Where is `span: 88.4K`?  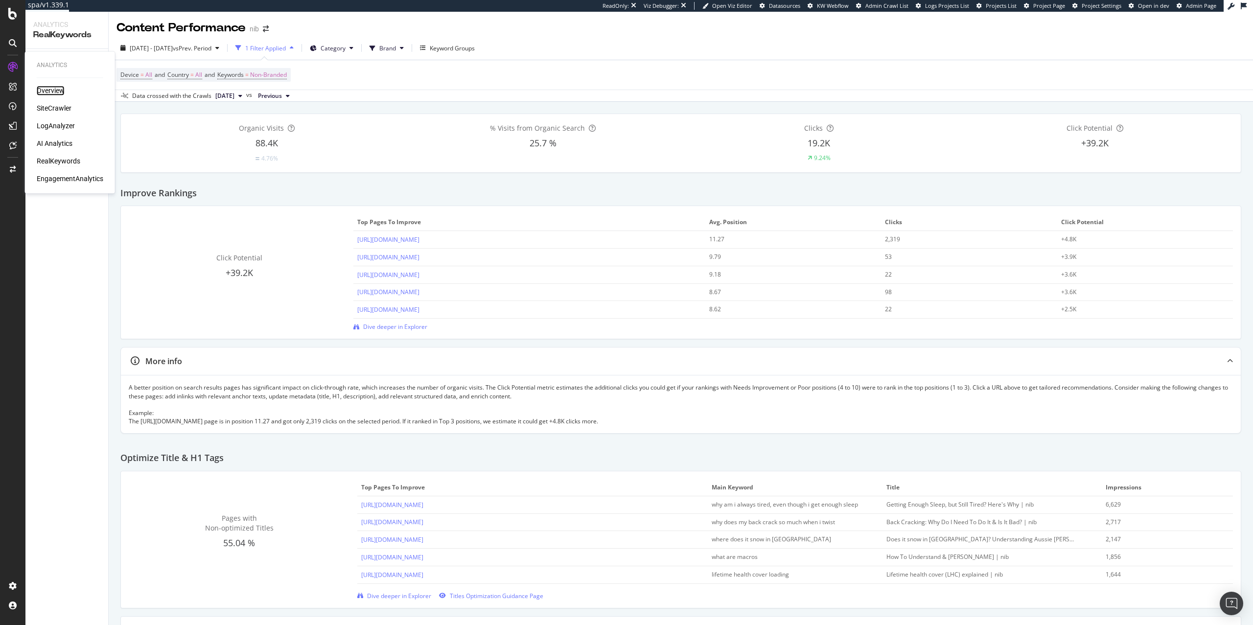 span: 88.4K is located at coordinates (267, 143).